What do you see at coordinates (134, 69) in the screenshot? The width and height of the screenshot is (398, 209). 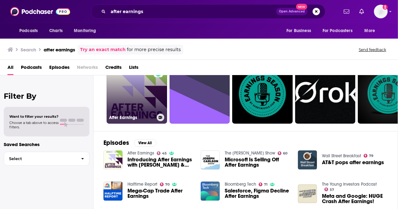 I see `a: Lists` at bounding box center [134, 69].